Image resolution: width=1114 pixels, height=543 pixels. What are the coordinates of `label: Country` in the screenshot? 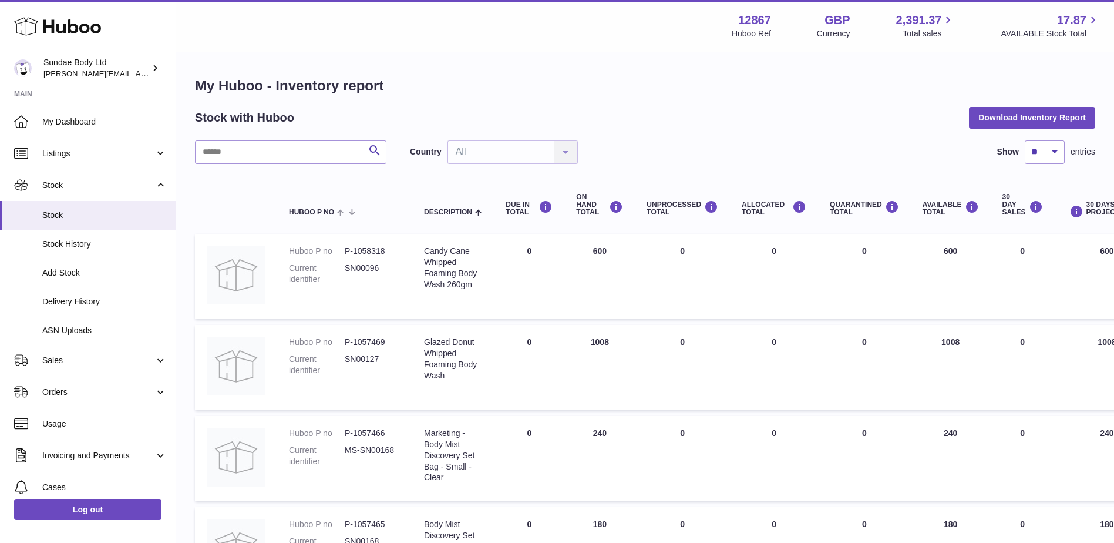 It's located at (426, 151).